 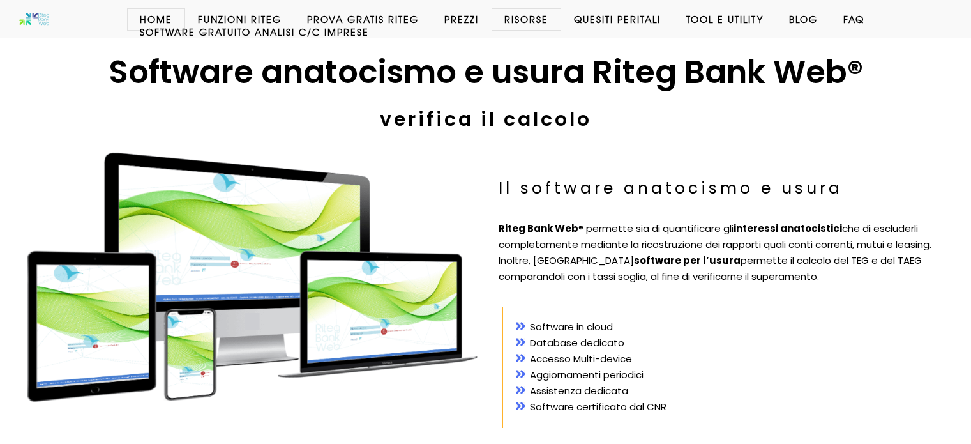 What do you see at coordinates (725, 19) in the screenshot?
I see `a: Tool e Utility` at bounding box center [725, 19].